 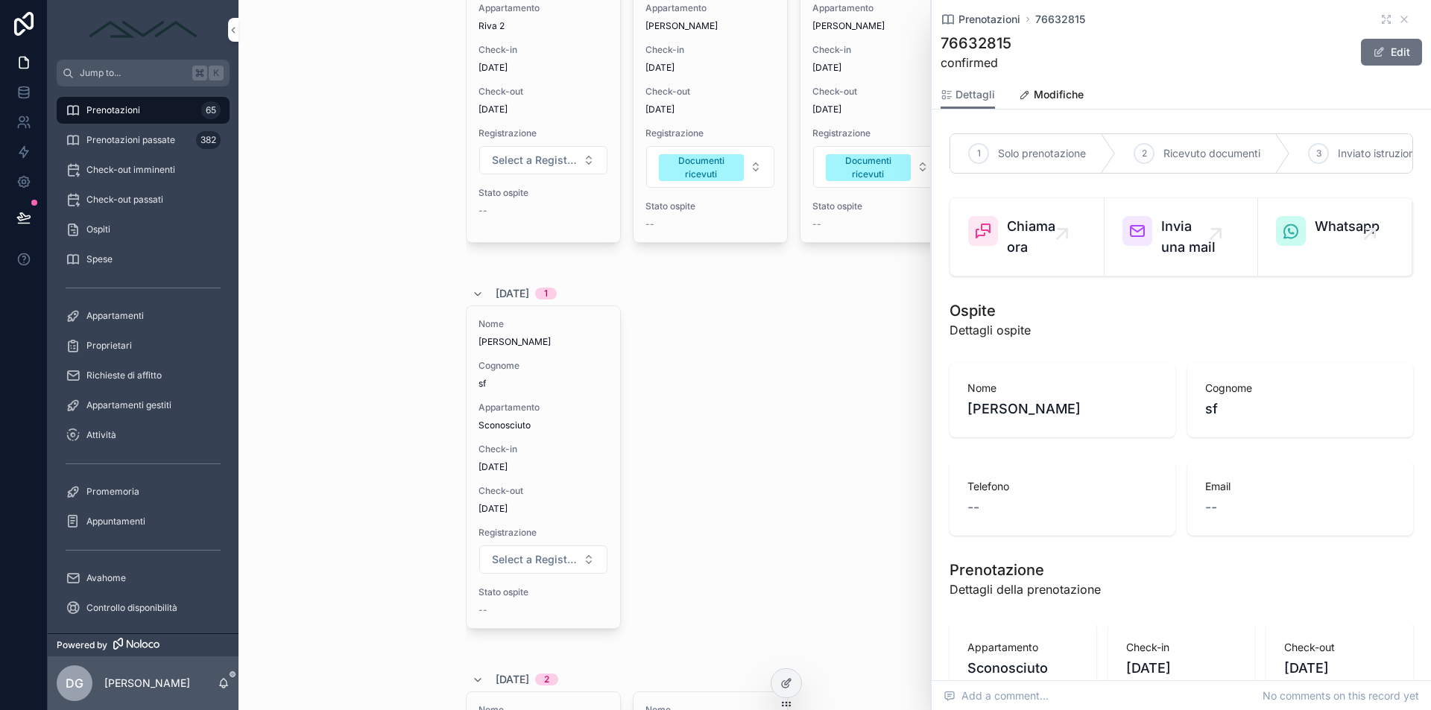 What do you see at coordinates (975, 95) in the screenshot?
I see `span: Dettagli` at bounding box center [975, 95].